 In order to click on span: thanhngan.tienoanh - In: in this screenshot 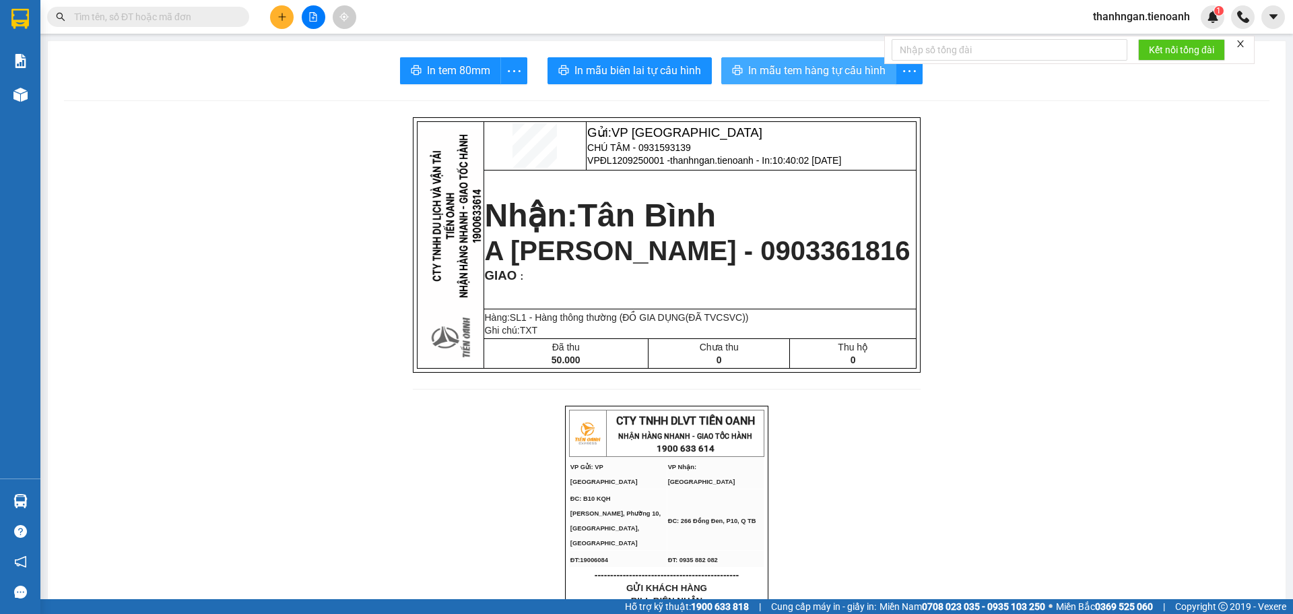, I will do `click(756, 160)`.